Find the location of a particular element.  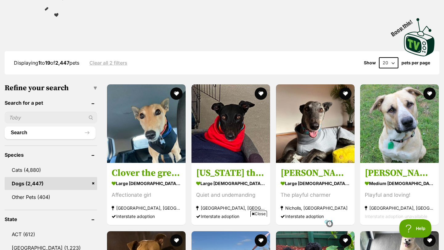

header: Search for a pet is located at coordinates (51, 103).